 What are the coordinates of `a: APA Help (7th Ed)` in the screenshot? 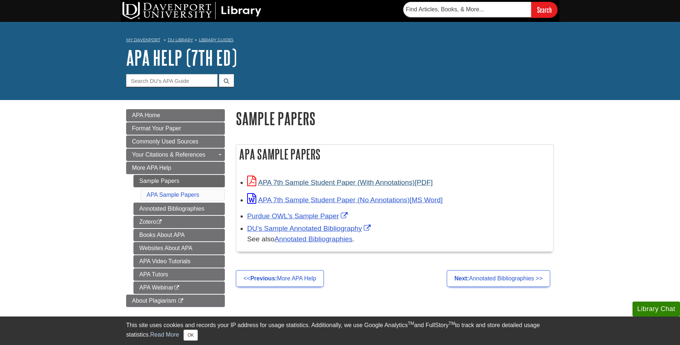 It's located at (181, 58).